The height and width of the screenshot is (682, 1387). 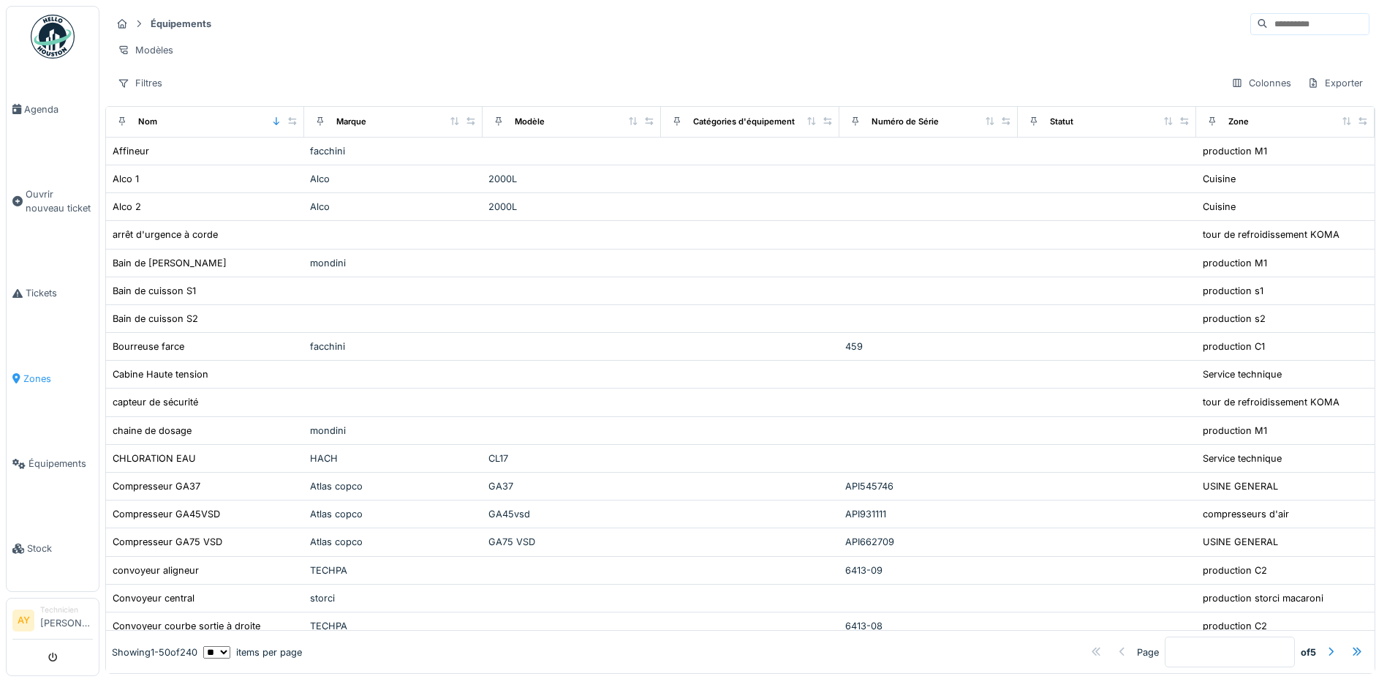 What do you see at coordinates (1246, 513) in the screenshot?
I see `div: compresseurs d'air` at bounding box center [1246, 513].